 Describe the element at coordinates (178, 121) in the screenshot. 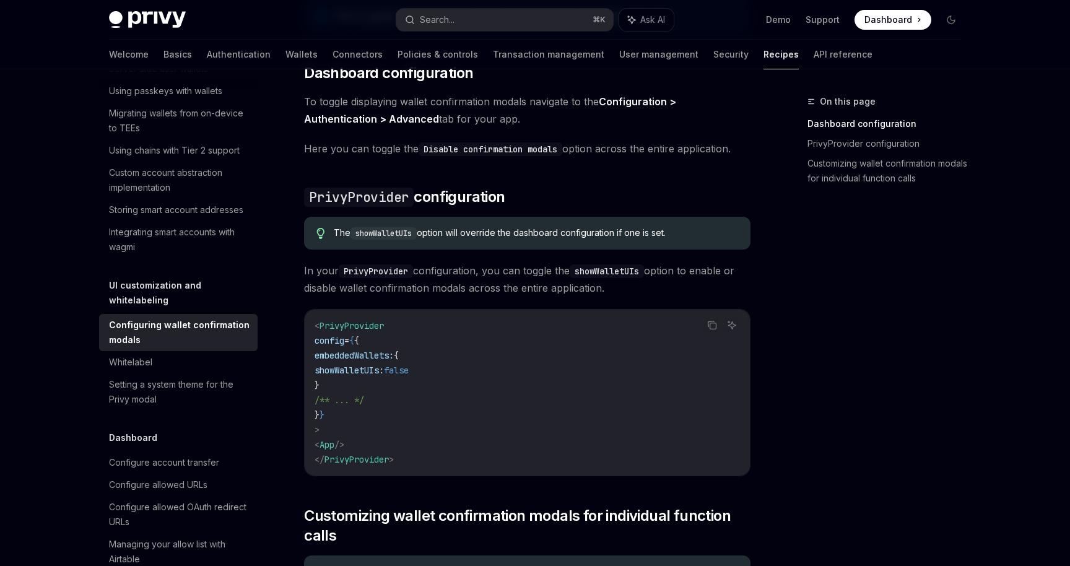

I see `a: Migrating wallets from on-device to TEEs` at that location.